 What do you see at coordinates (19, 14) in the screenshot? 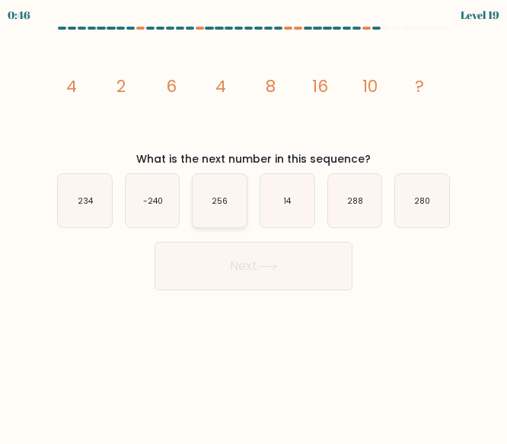
I see `div: 0:46` at bounding box center [19, 14].